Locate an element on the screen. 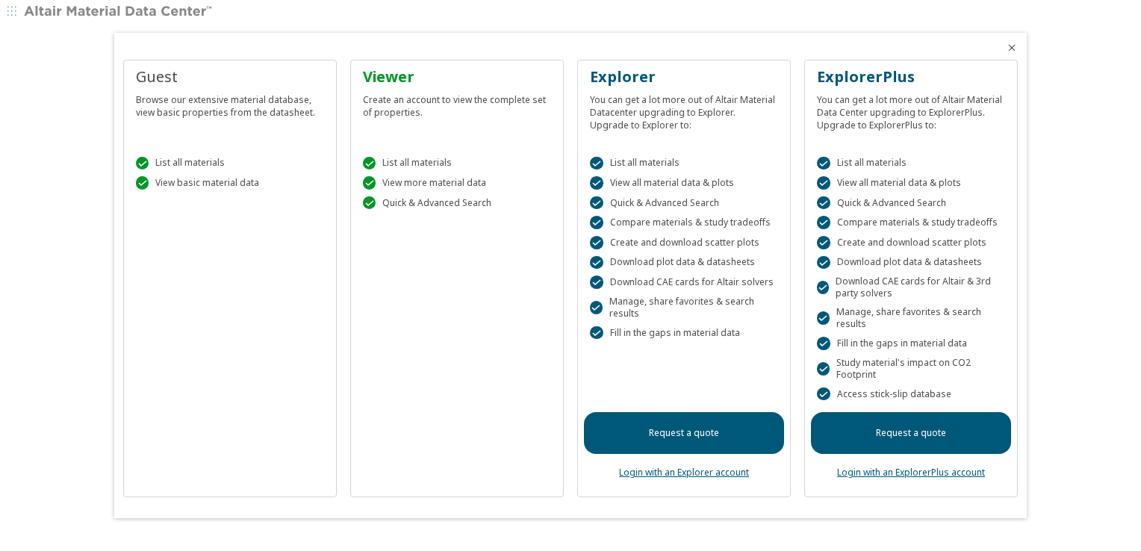 The image size is (1141, 551). div: Explorer is located at coordinates (684, 77).